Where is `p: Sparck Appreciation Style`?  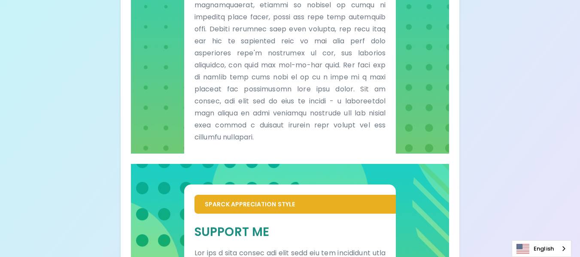
p: Sparck Appreciation Style is located at coordinates (295, 204).